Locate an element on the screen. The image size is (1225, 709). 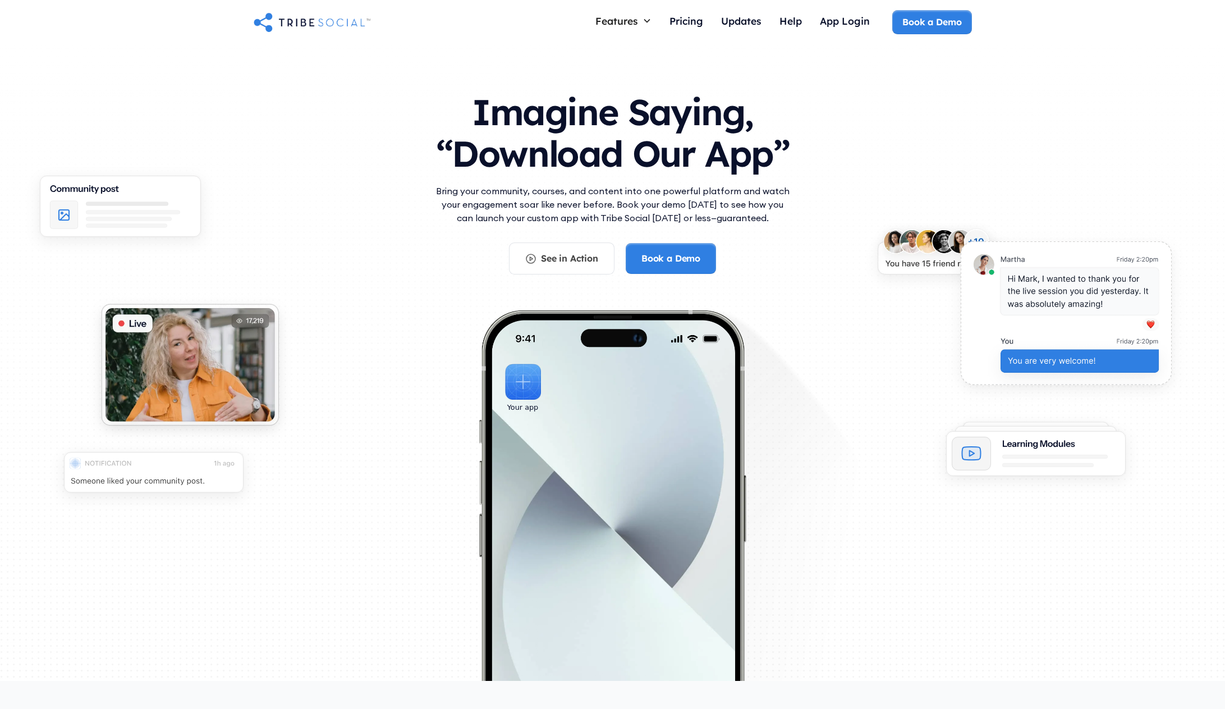
div: Updates is located at coordinates (741, 21).